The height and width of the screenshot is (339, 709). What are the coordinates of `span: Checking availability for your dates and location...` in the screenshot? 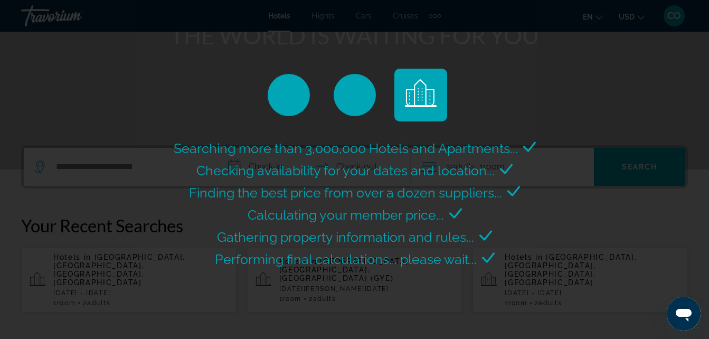 It's located at (345, 170).